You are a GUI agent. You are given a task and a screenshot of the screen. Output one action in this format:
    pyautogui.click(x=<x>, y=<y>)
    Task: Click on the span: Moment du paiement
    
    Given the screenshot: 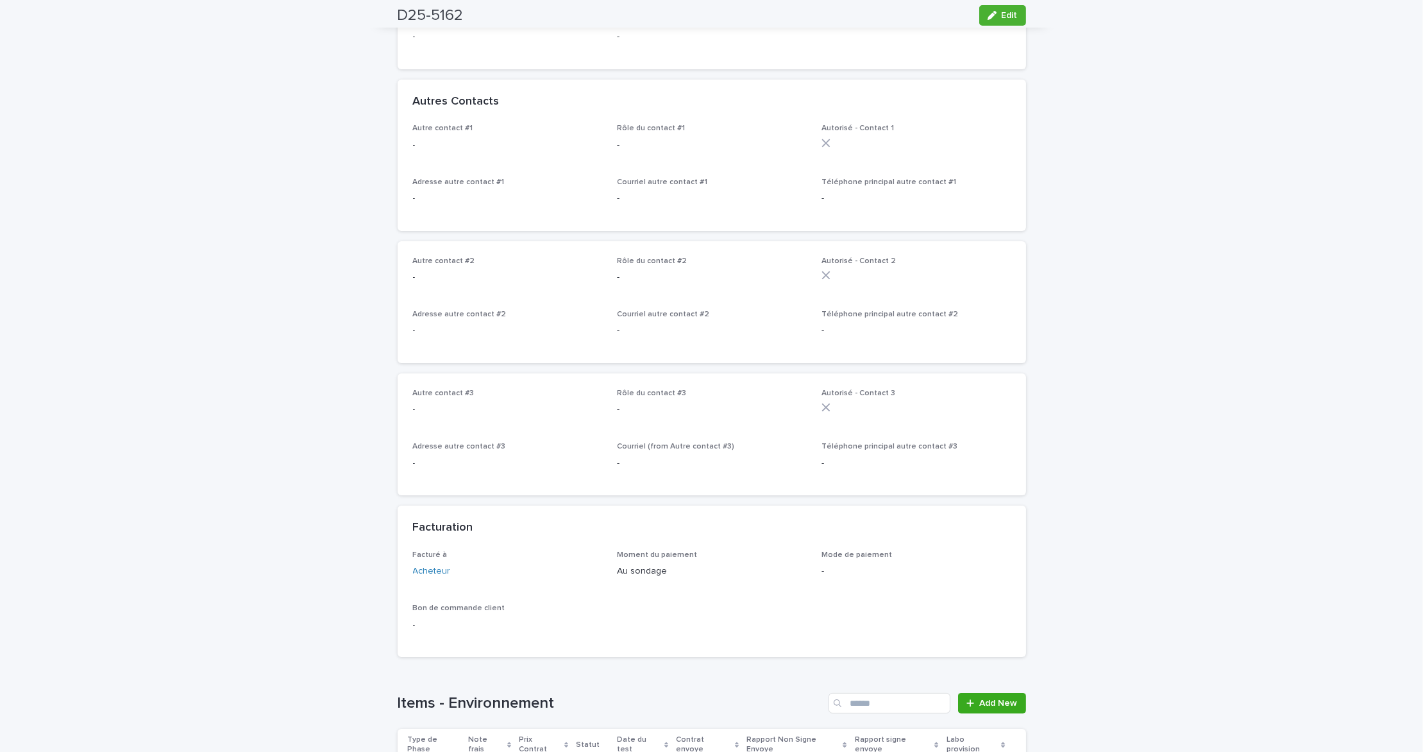 What is the action you would take?
    pyautogui.click(x=657, y=555)
    